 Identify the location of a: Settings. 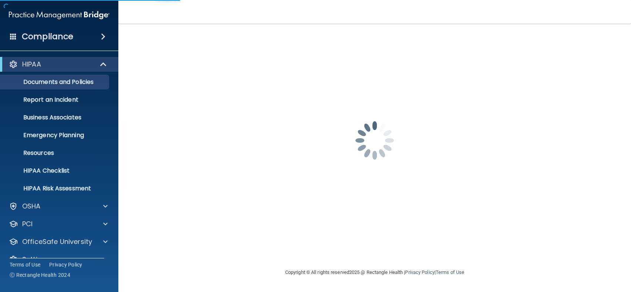
(58, 260).